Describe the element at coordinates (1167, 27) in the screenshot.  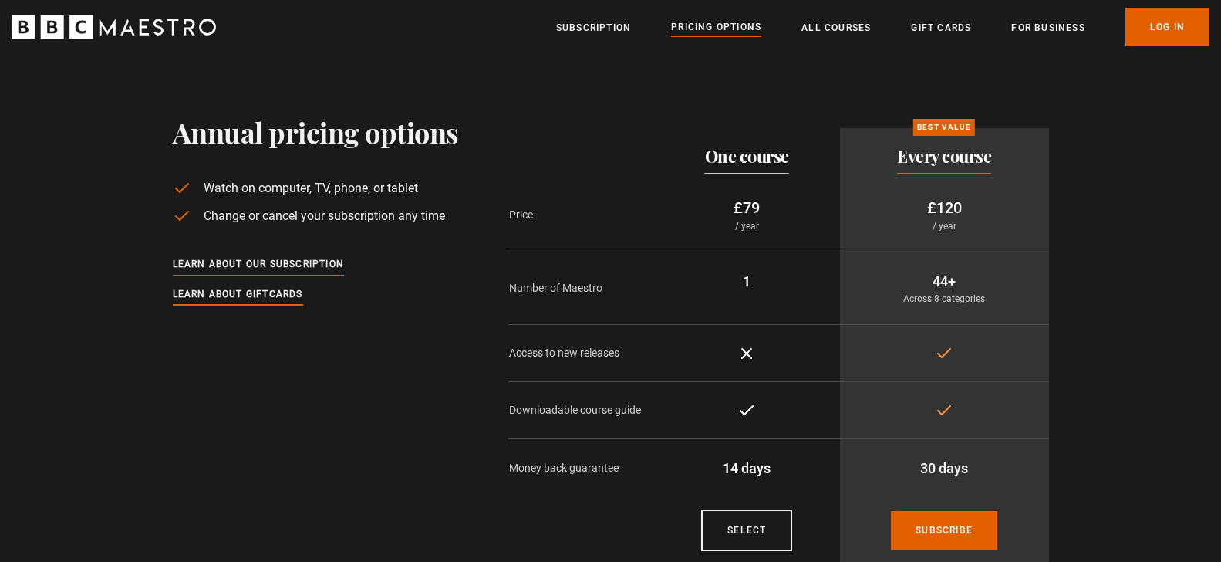
I see `a: Log In` at that location.